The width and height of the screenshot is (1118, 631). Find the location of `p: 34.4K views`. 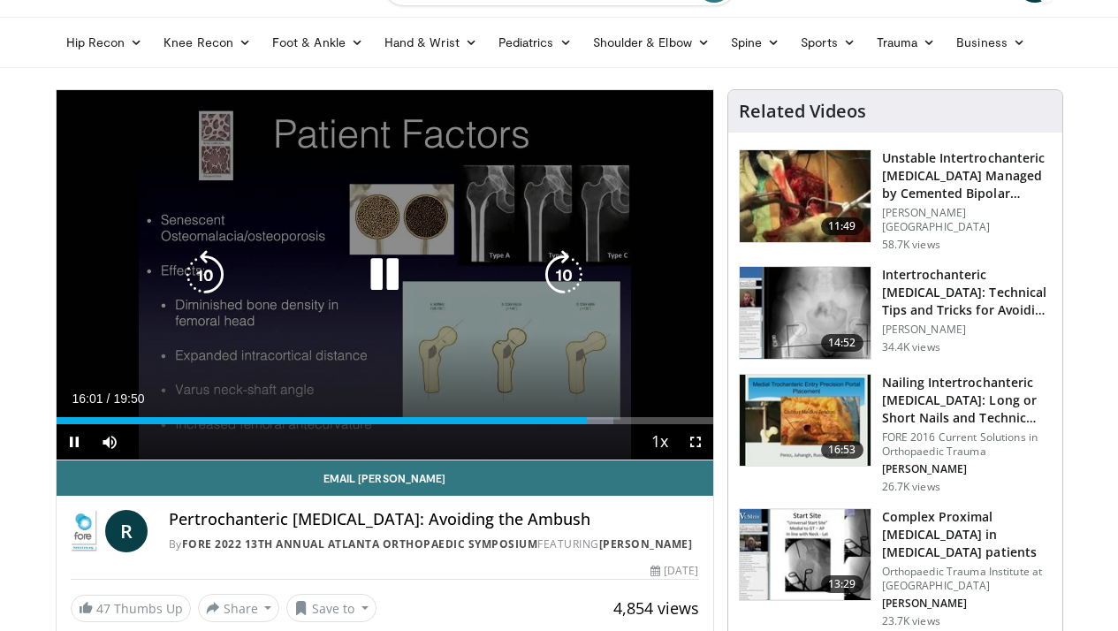

p: 34.4K views is located at coordinates (911, 347).